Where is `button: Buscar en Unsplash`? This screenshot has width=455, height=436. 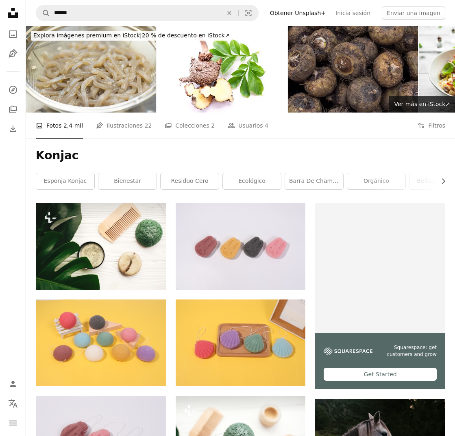 button: Buscar en Unsplash is located at coordinates (43, 13).